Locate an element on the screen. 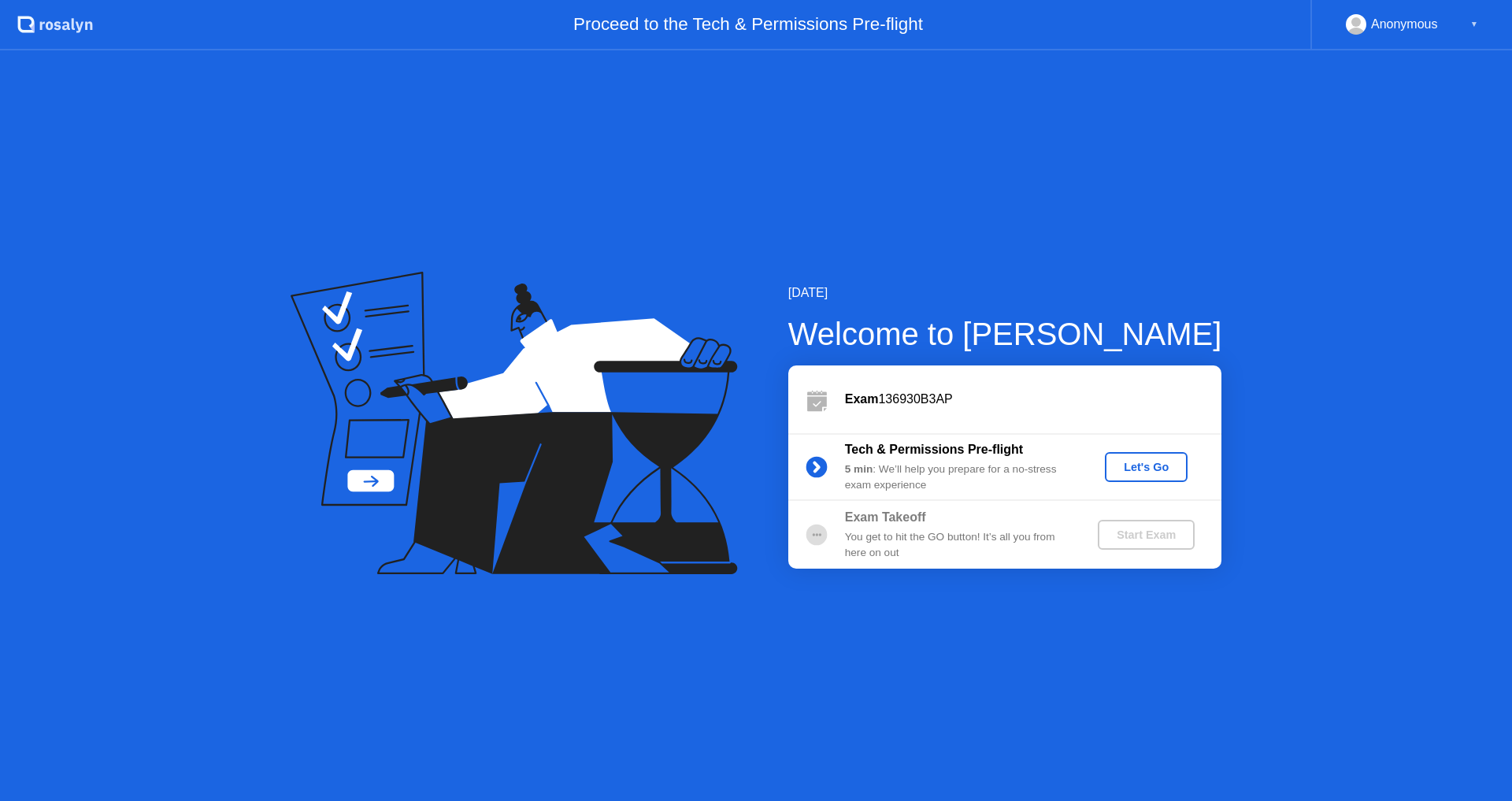 The width and height of the screenshot is (1512, 801). b: Exam is located at coordinates (862, 399).